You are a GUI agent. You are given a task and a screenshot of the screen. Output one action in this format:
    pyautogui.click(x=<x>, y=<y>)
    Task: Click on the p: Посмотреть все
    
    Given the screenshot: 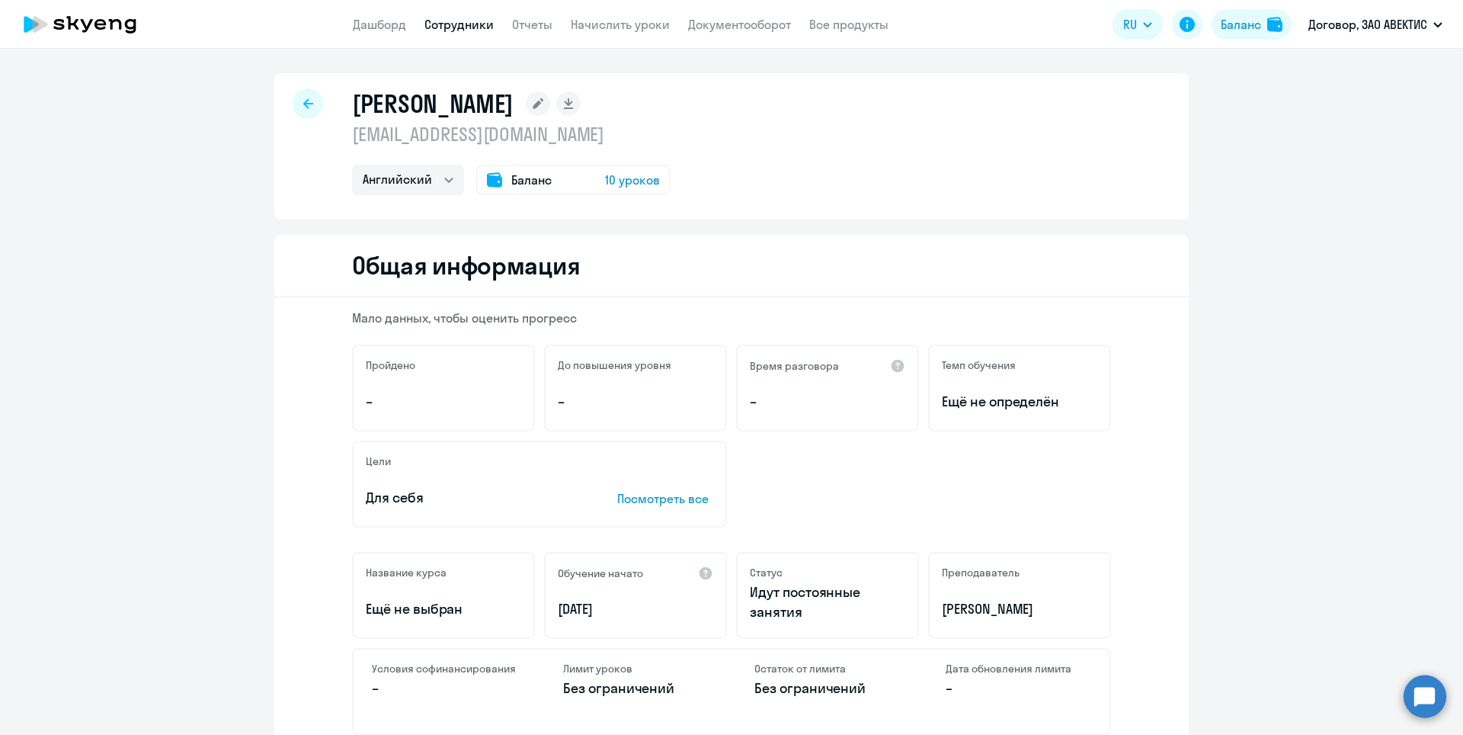 What is the action you would take?
    pyautogui.click(x=665, y=498)
    